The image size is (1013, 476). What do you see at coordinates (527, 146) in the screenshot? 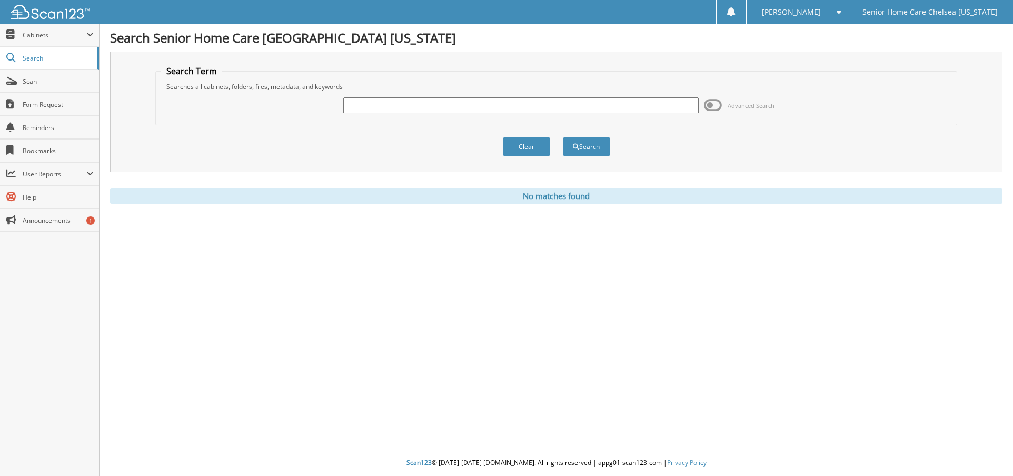
I see `button: Clear` at bounding box center [527, 146].